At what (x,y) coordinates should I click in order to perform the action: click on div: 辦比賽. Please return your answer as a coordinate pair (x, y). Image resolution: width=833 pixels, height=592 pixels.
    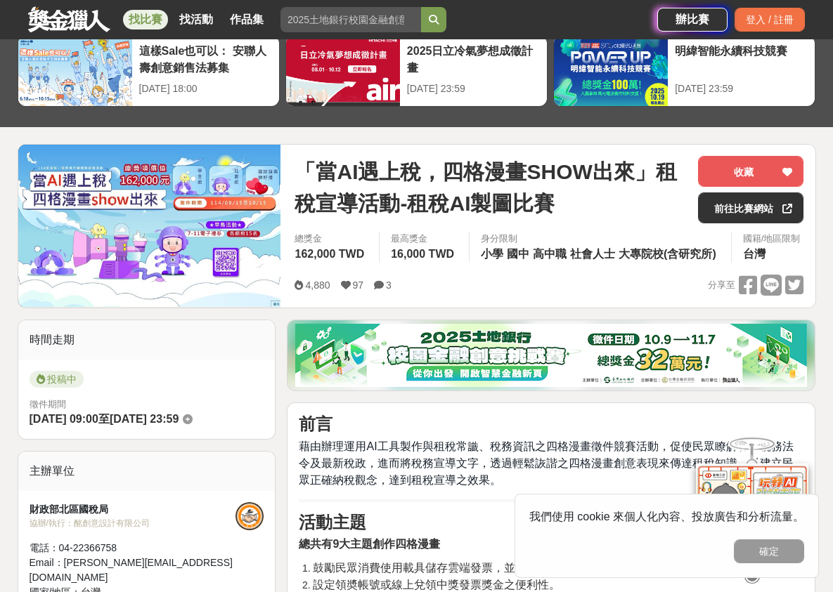
    Looking at the image, I should click on (692, 20).